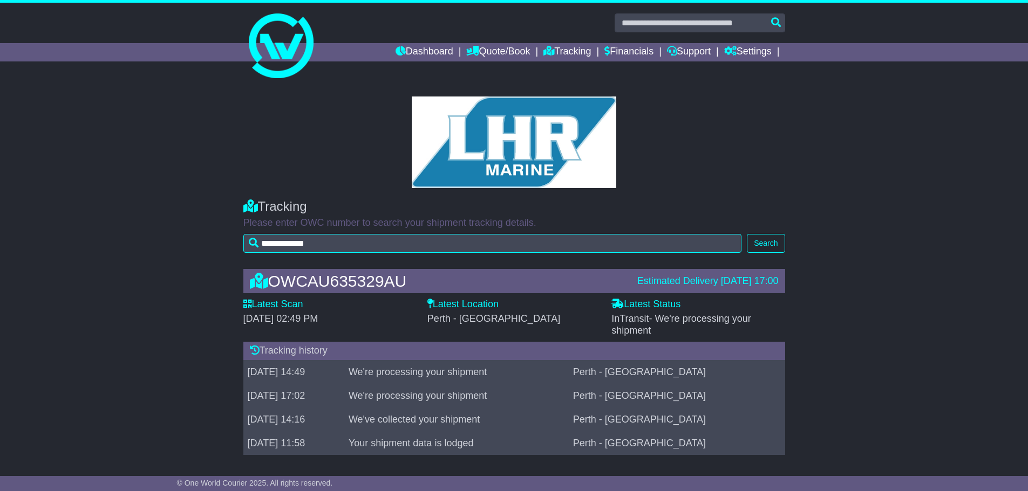 Image resolution: width=1028 pixels, height=491 pixels. I want to click on a: Financials, so click(628, 52).